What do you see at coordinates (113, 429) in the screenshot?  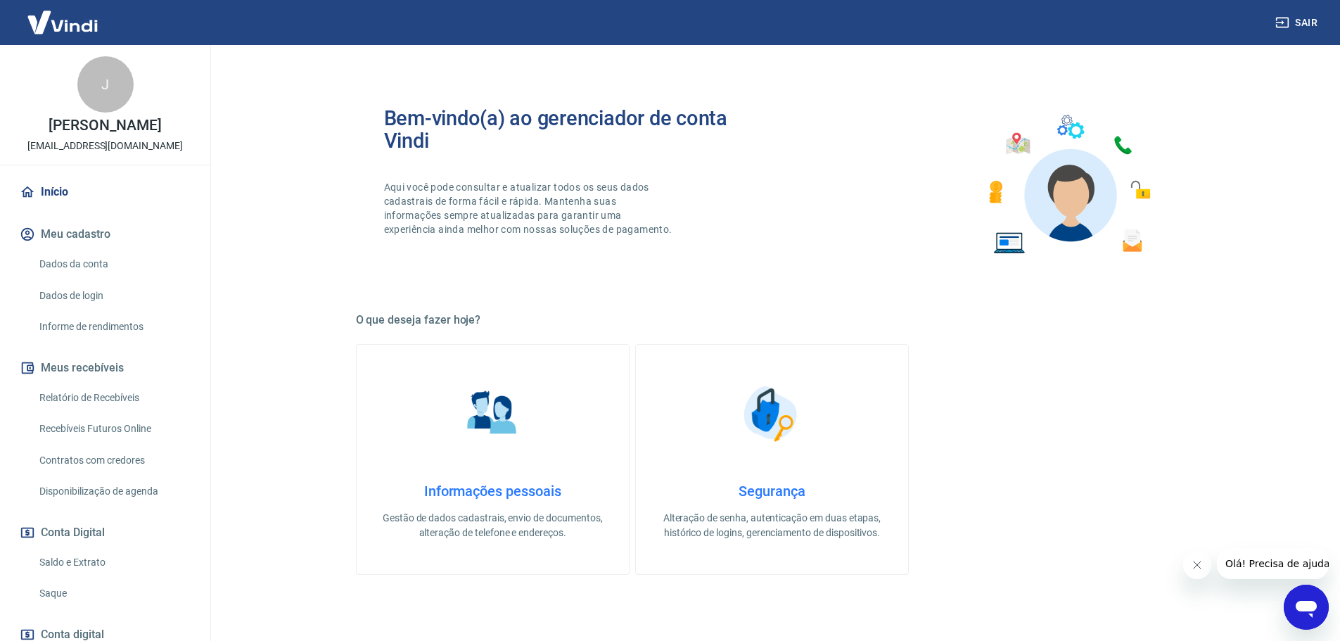 I see `a: Recebíveis Futuros Online` at bounding box center [113, 429].